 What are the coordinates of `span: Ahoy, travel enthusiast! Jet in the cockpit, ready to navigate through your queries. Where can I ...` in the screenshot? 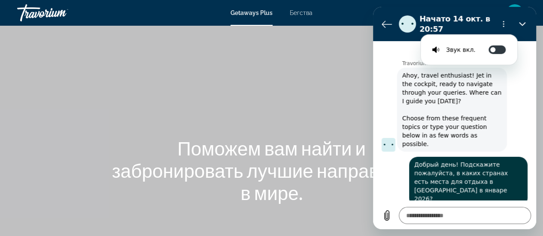 It's located at (79, 103).